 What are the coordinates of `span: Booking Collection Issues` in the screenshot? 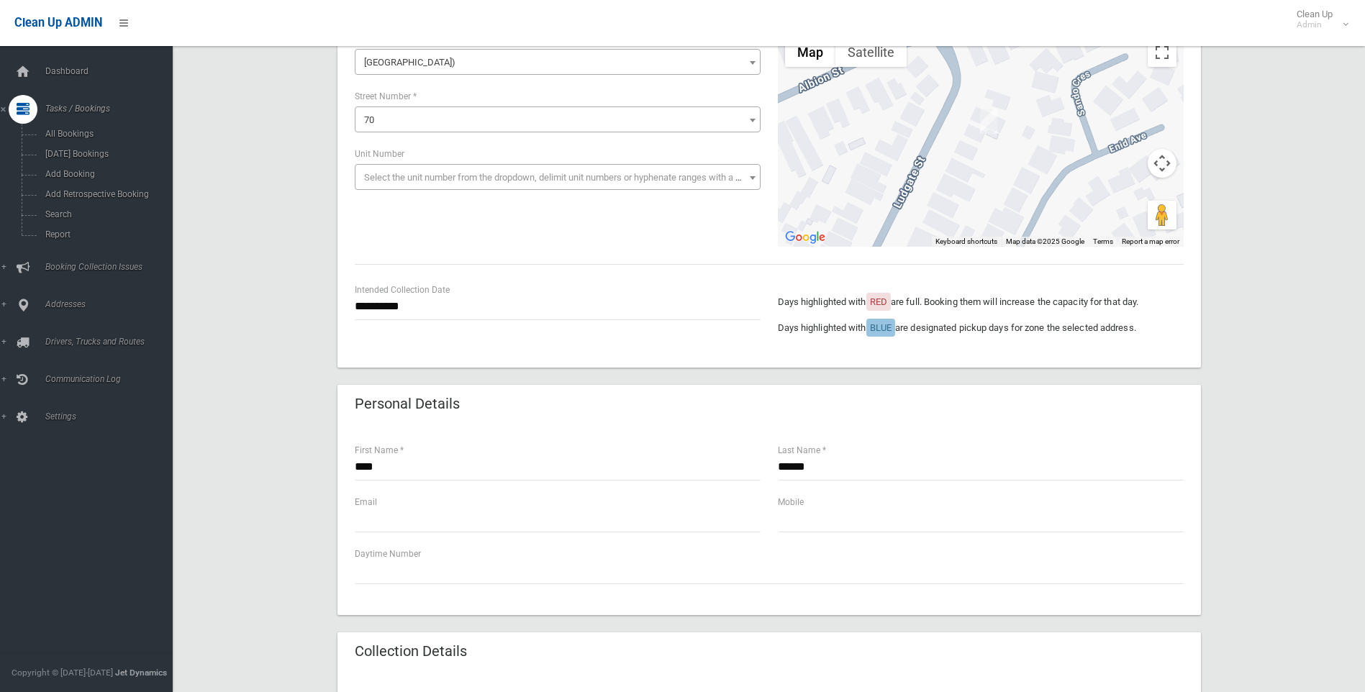 It's located at (112, 267).